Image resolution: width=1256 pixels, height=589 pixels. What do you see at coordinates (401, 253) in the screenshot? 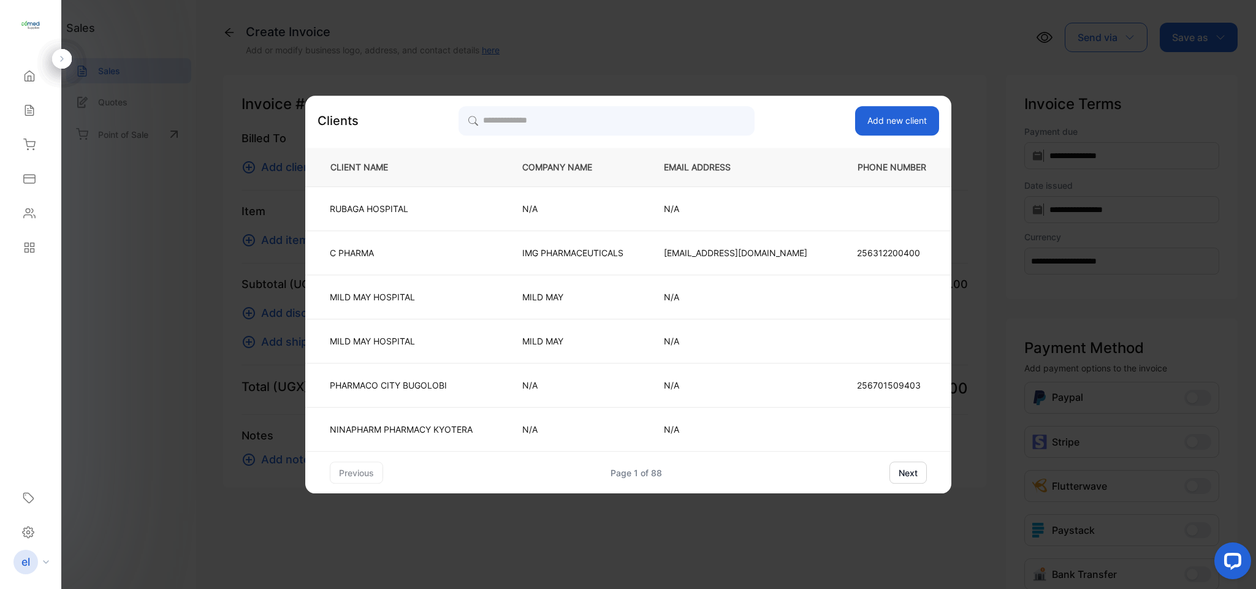
I see `p: C PHARMA` at bounding box center [401, 253].